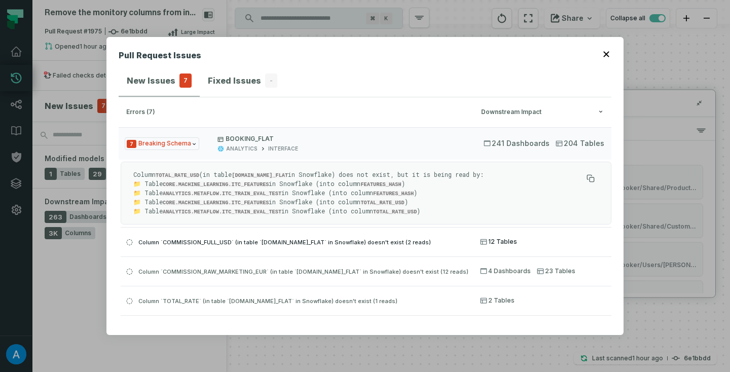 The image size is (730, 372). What do you see at coordinates (505, 271) in the screenshot?
I see `span: 4 Dashboards` at bounding box center [505, 271].